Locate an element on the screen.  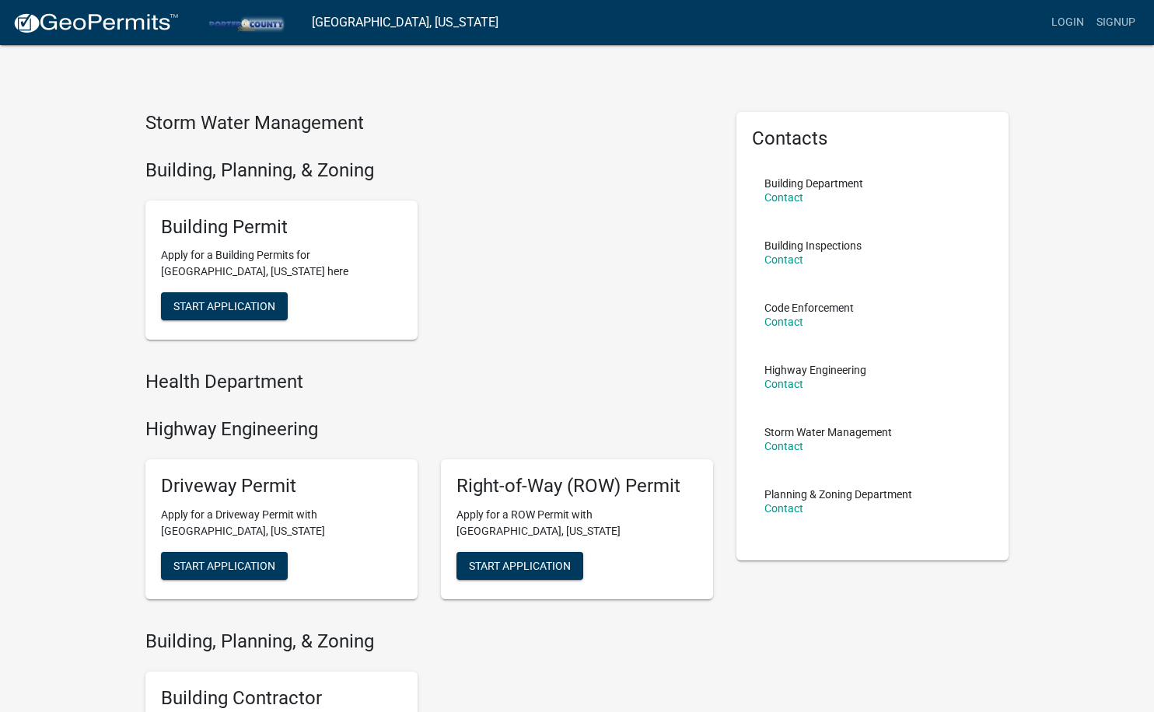
p: Building Inspections is located at coordinates (813, 246).